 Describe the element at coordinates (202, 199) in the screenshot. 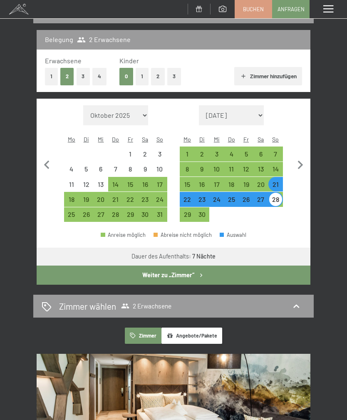

I see `div: Tue Jun 23 2026` at that location.